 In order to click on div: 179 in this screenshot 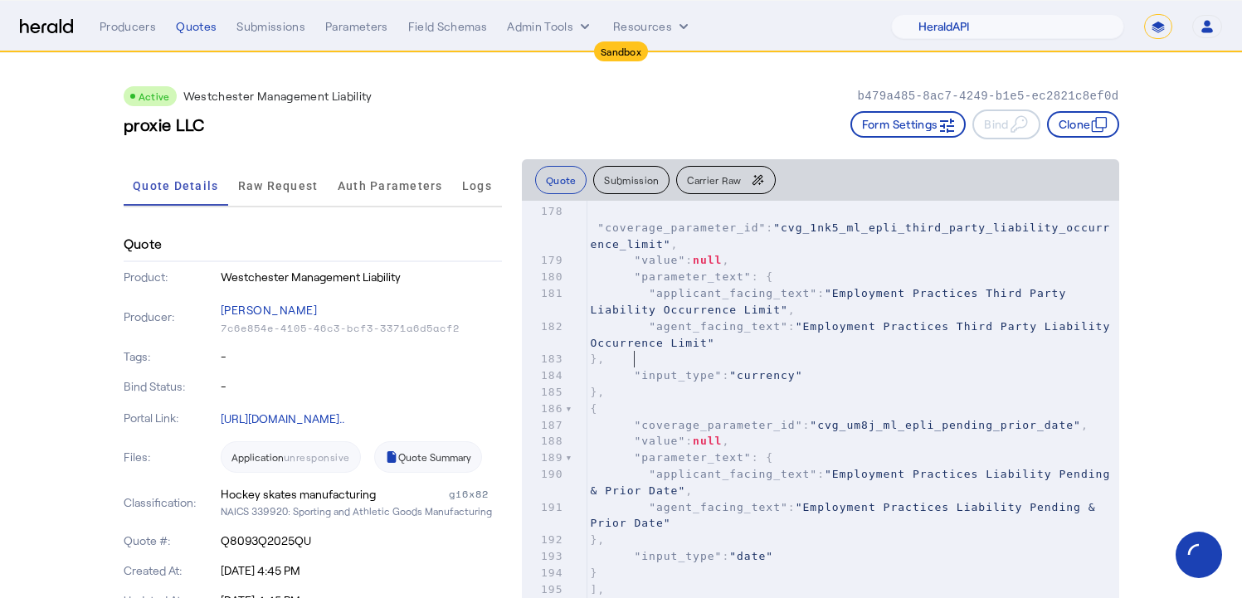, I will do `click(543, 260)`.